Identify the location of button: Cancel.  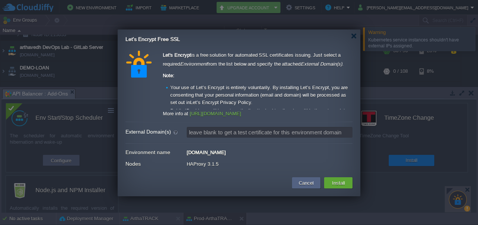
(306, 183).